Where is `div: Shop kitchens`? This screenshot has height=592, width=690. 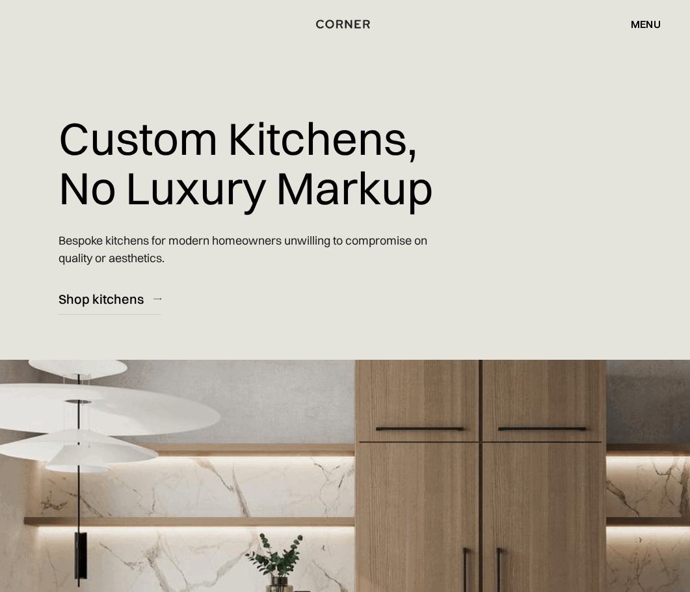
div: Shop kitchens is located at coordinates (101, 298).